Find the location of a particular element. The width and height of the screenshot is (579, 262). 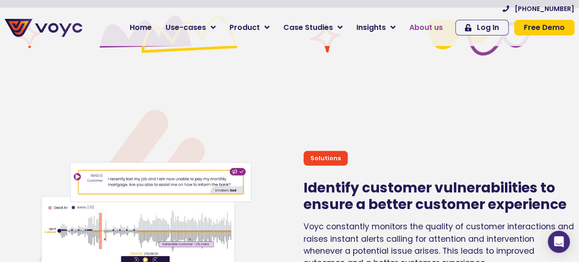

a: Case Studies is located at coordinates (313, 28).